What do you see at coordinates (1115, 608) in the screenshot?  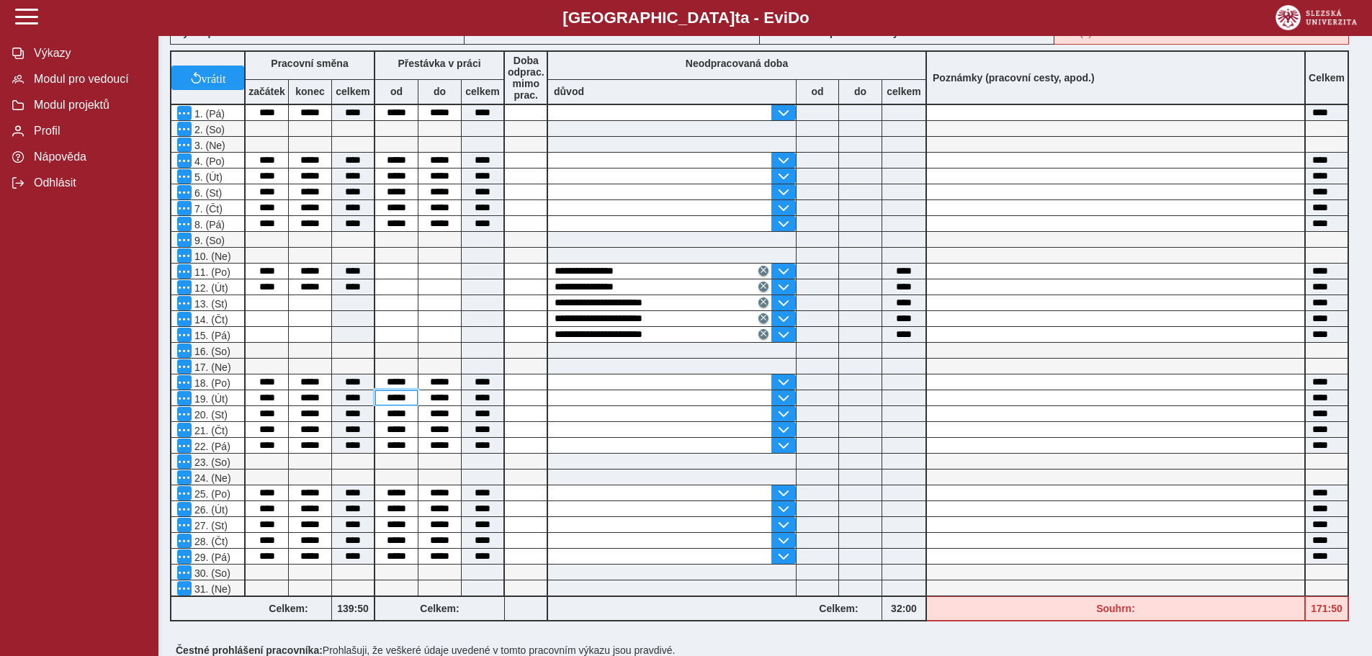 I see `b: Souhrn:` at bounding box center [1115, 608].